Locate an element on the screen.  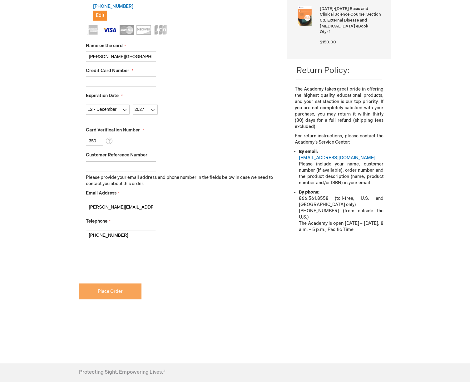
p: Please provide your email address and phone number in the fields below in case we need to contact... is located at coordinates (182, 181).